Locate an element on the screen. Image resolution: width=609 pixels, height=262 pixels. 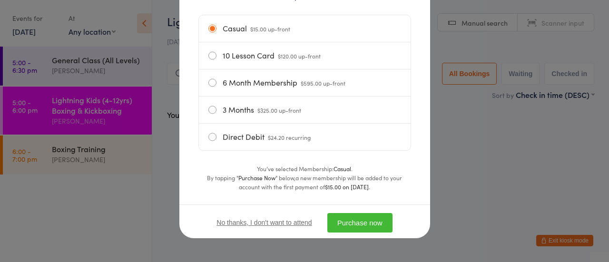
span: $325.00 up-front is located at coordinates (279, 110).